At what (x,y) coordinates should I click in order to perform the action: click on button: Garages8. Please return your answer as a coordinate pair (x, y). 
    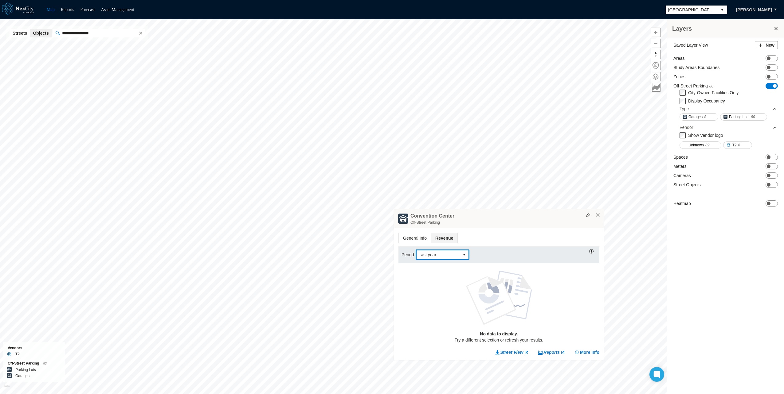
    Looking at the image, I should click on (699, 117).